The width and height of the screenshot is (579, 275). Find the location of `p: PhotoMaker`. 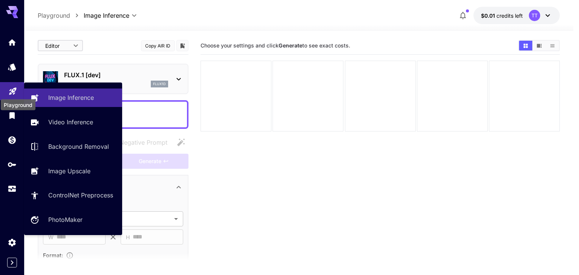

p: PhotoMaker is located at coordinates (65, 220).